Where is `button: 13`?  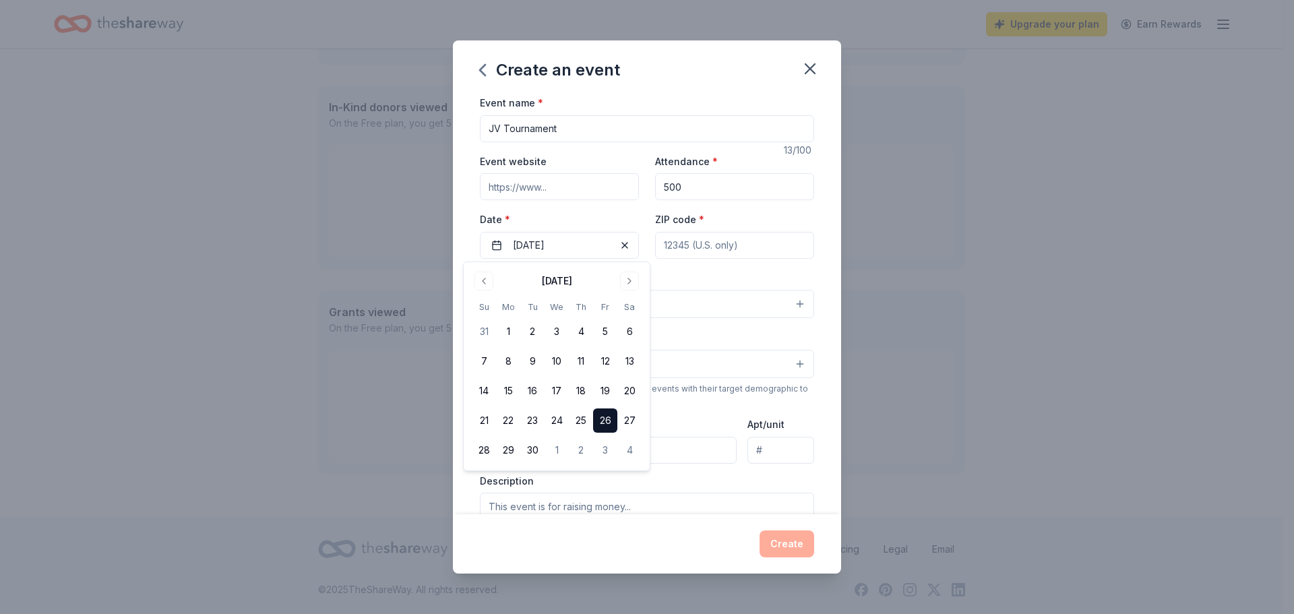 button: 13 is located at coordinates (629, 361).